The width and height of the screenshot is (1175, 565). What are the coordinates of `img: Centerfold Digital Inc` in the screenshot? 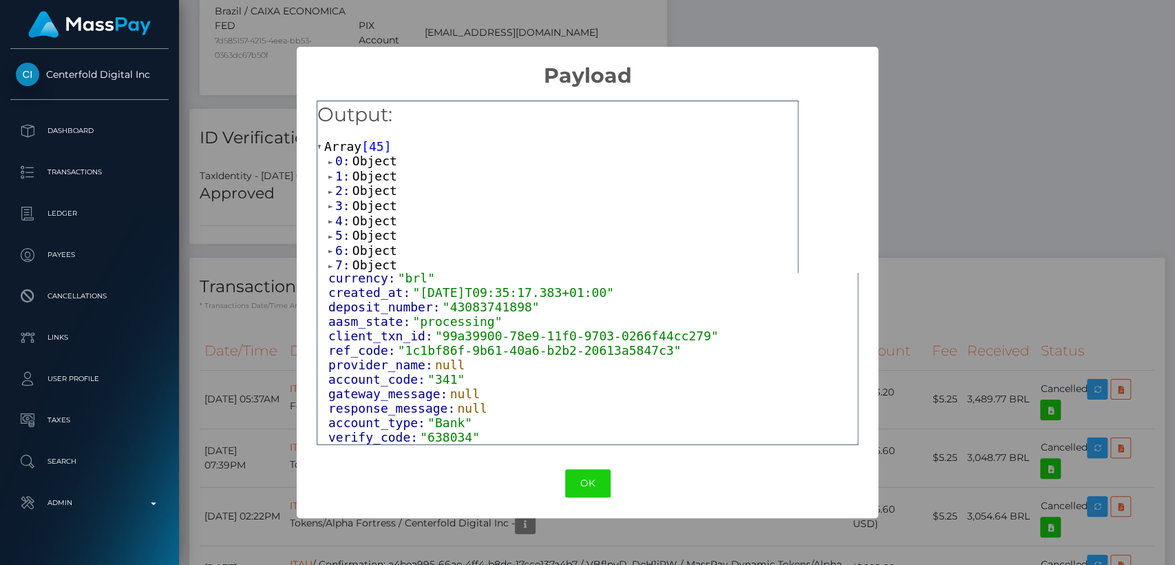 It's located at (28, 74).